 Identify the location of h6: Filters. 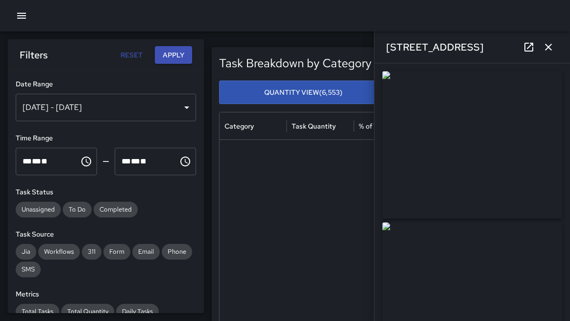
(33, 55).